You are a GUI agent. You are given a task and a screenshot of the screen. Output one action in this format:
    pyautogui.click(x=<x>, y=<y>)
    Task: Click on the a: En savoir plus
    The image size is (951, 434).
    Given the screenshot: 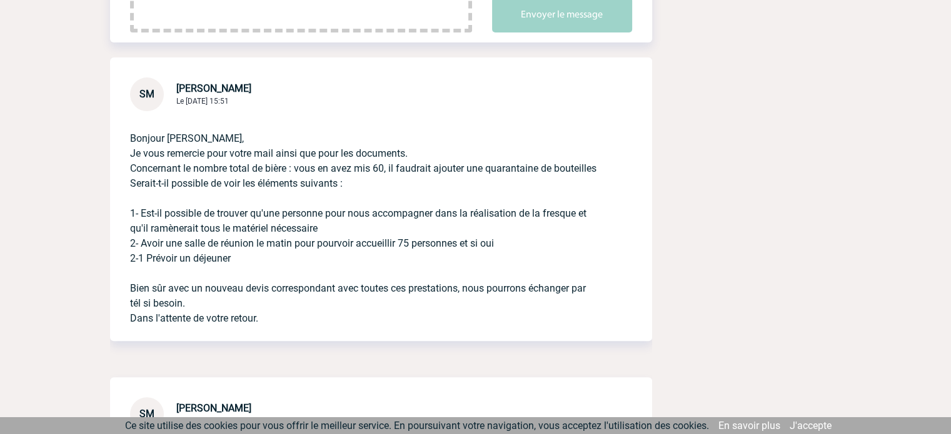 What is the action you would take?
    pyautogui.click(x=749, y=426)
    